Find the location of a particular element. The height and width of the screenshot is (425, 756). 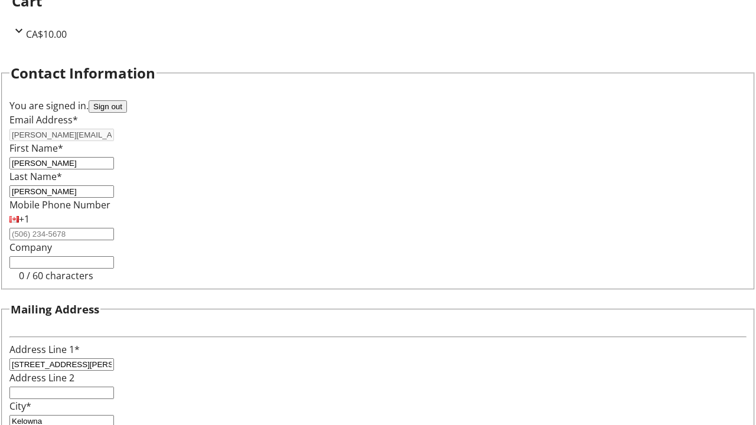

input: (506) 234-5678 is located at coordinates (61, 234).